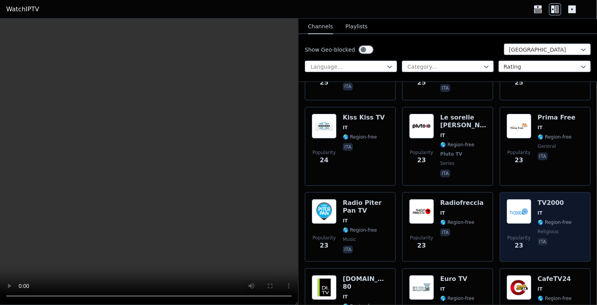 Image resolution: width=597 pixels, height=305 pixels. What do you see at coordinates (451, 154) in the screenshot?
I see `span: Pluto TV` at bounding box center [451, 154].